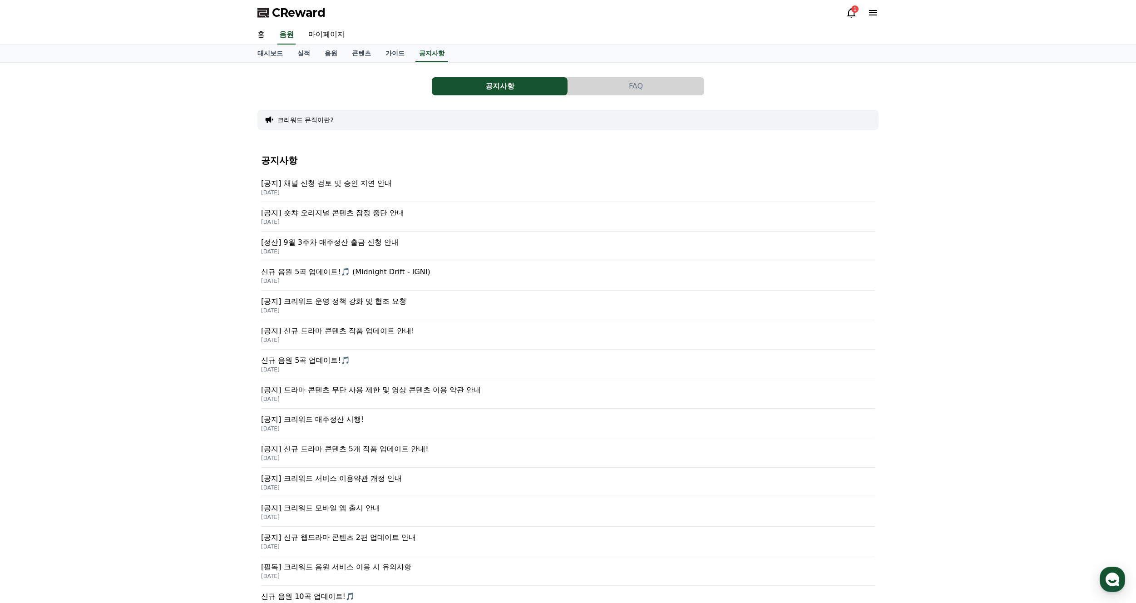  What do you see at coordinates (568, 272) in the screenshot?
I see `p: 신규 음원 5곡 업데이트!🎵 (Midnight Drift - IGNI)` at bounding box center [568, 272].